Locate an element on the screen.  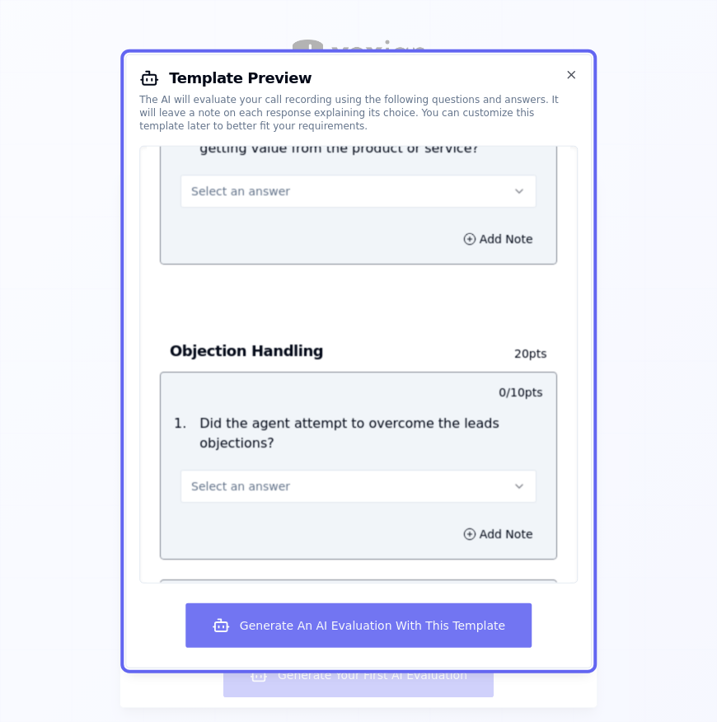
p: 20 pts is located at coordinates (516, 354).